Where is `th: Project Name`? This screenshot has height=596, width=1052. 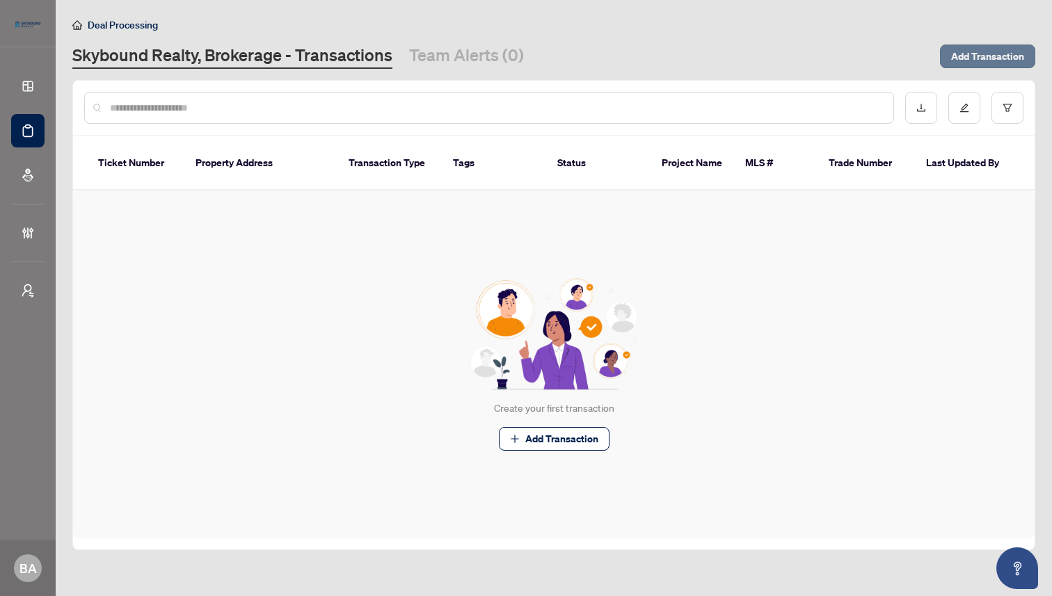 th: Project Name is located at coordinates (692, 164).